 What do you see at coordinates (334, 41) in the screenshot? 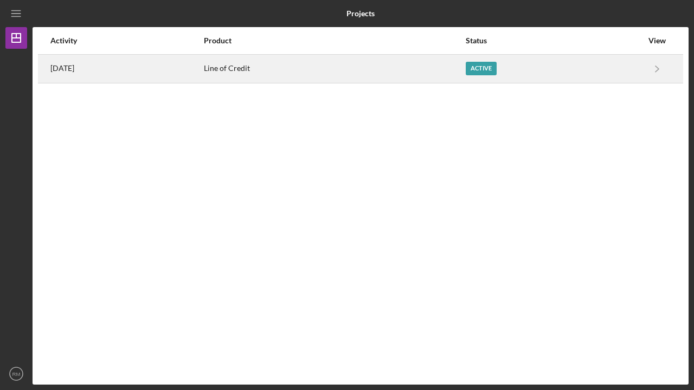
I see `div: Product` at bounding box center [334, 41].